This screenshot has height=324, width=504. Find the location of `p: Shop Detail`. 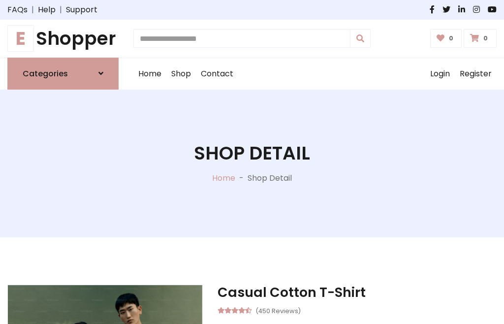

p: Shop Detail is located at coordinates (270, 178).